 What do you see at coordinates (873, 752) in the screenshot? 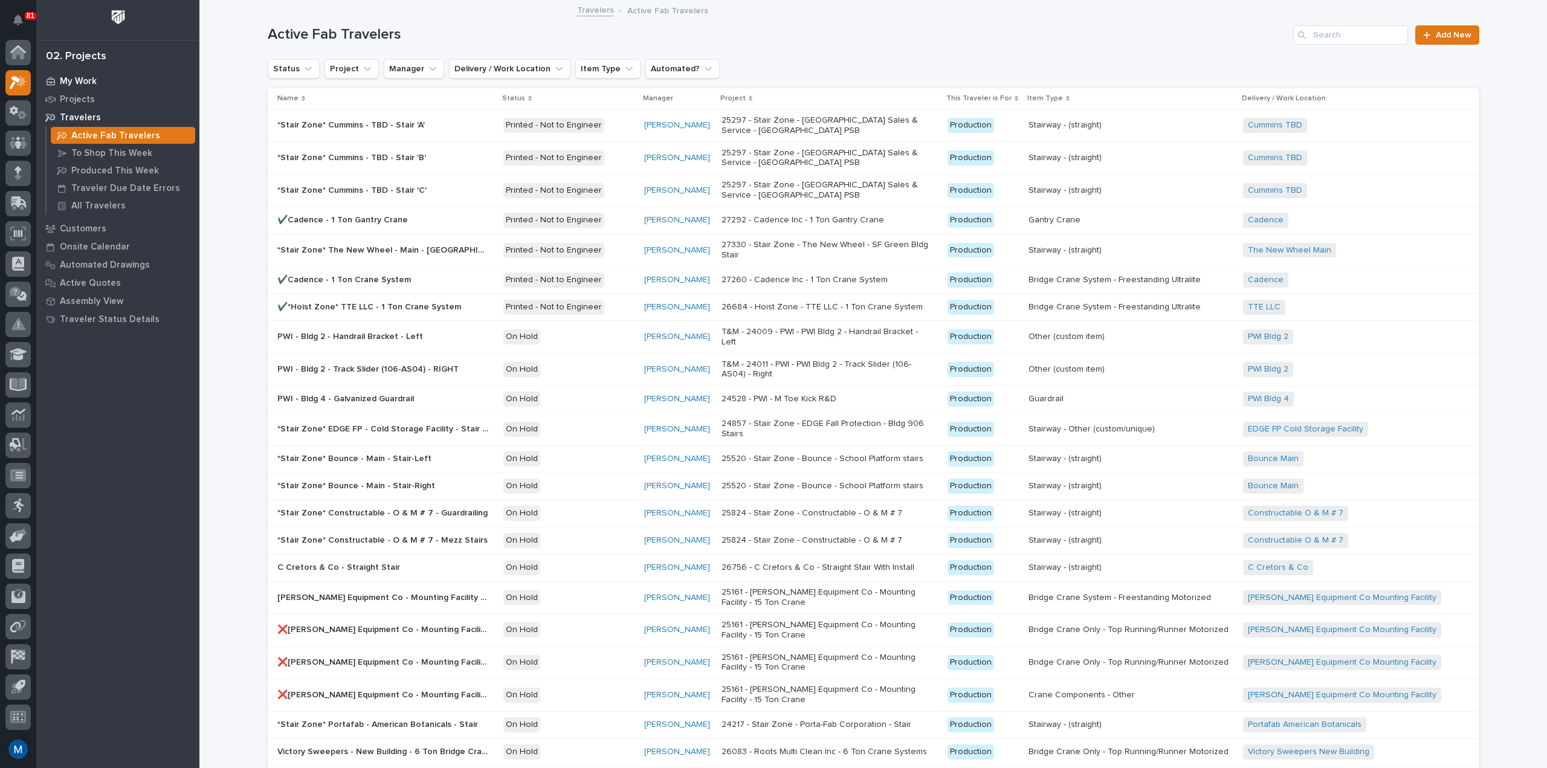
I see `tr: Victory Sweepers - New Building - 6 Ton Bridge CranesVictory Sweepers - New Building - 6 Ton Brid...` at bounding box center [873, 752].